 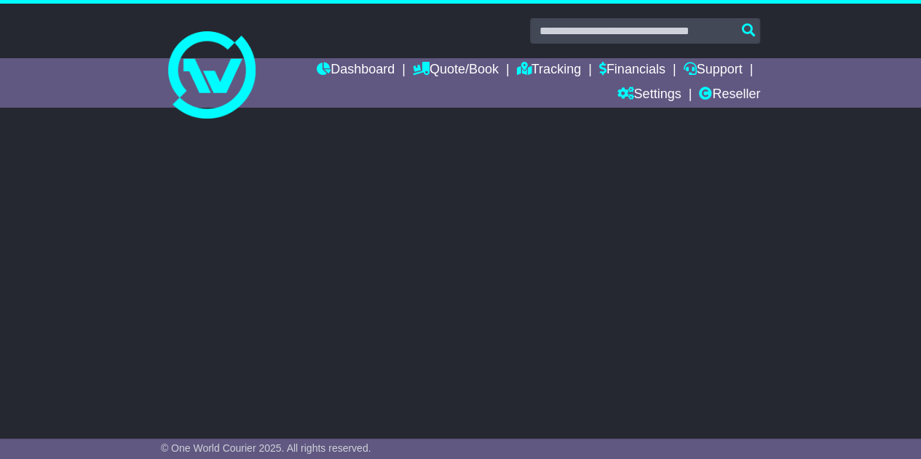 What do you see at coordinates (456, 71) in the screenshot?
I see `a: Quote/Book` at bounding box center [456, 71].